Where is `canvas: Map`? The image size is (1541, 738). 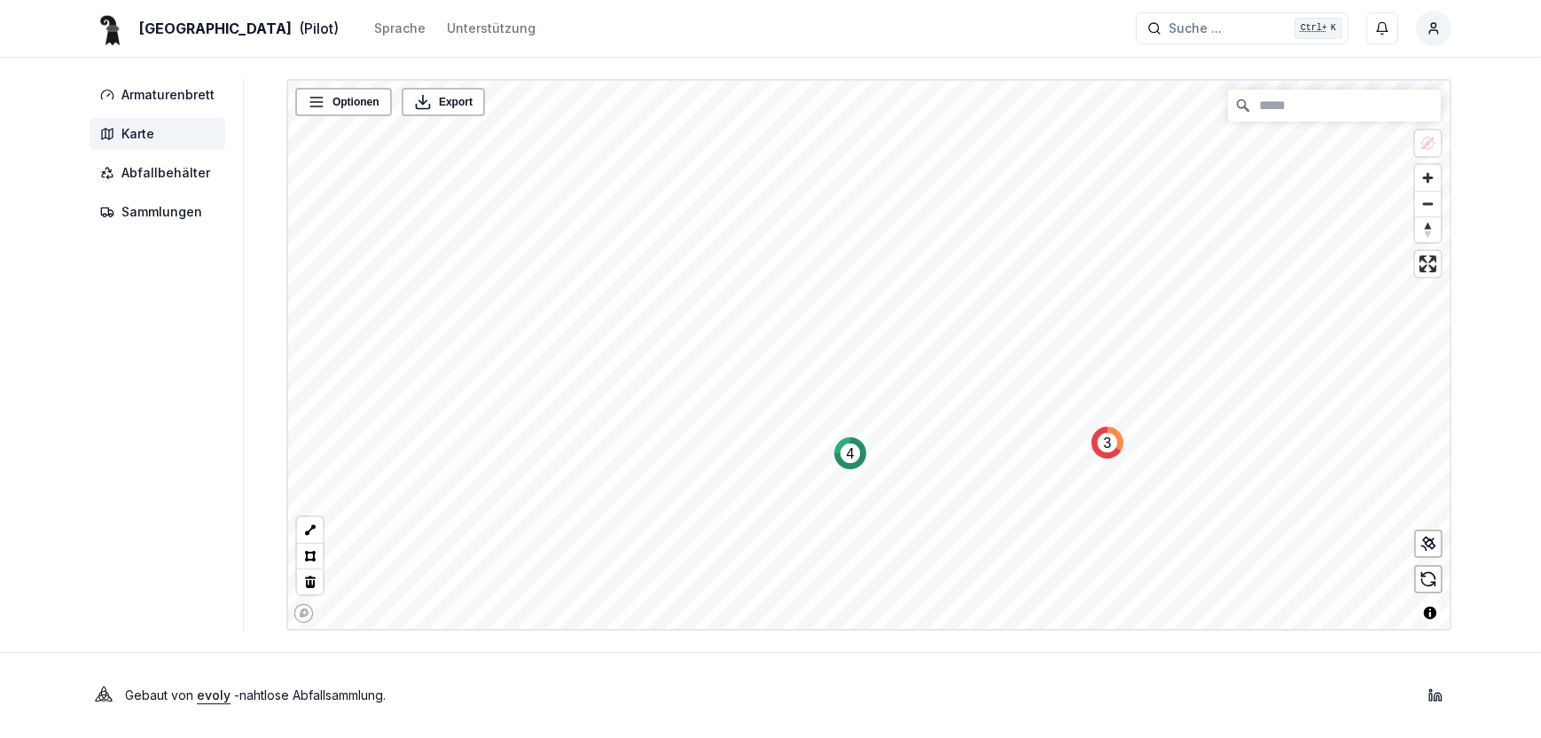
canvas: Map is located at coordinates (872, 356).